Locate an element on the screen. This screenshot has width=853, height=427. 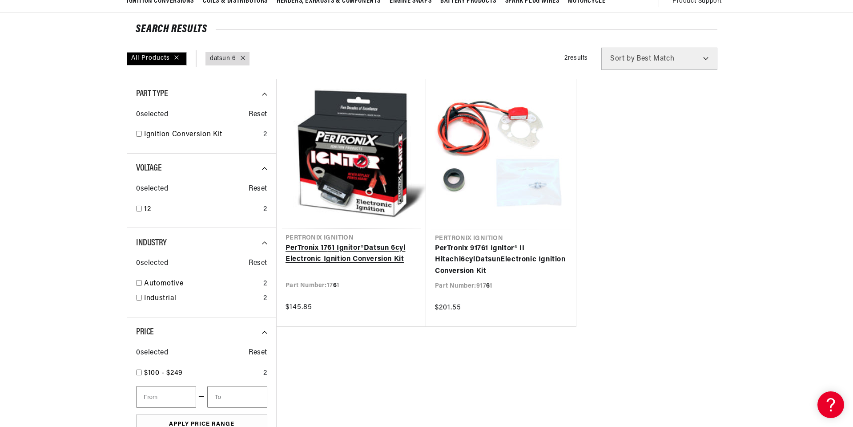
span: Voltage is located at coordinates (149, 168).